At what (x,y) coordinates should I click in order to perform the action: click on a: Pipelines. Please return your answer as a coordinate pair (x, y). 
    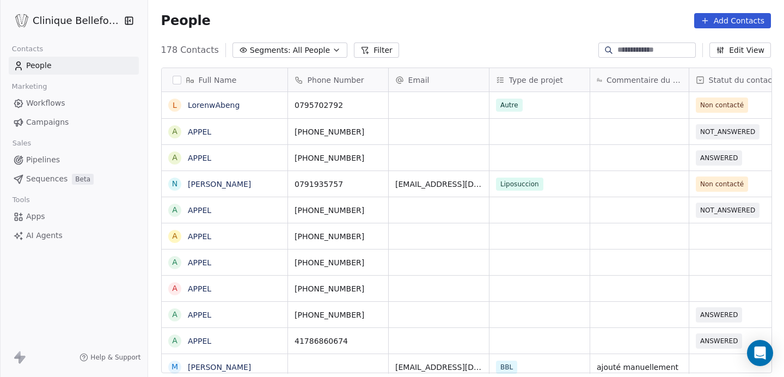
    Looking at the image, I should click on (74, 160).